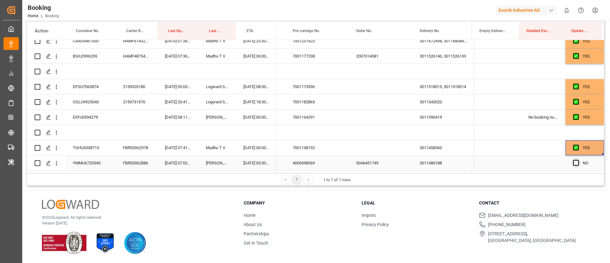  I want to click on div: NO, so click(589, 163).